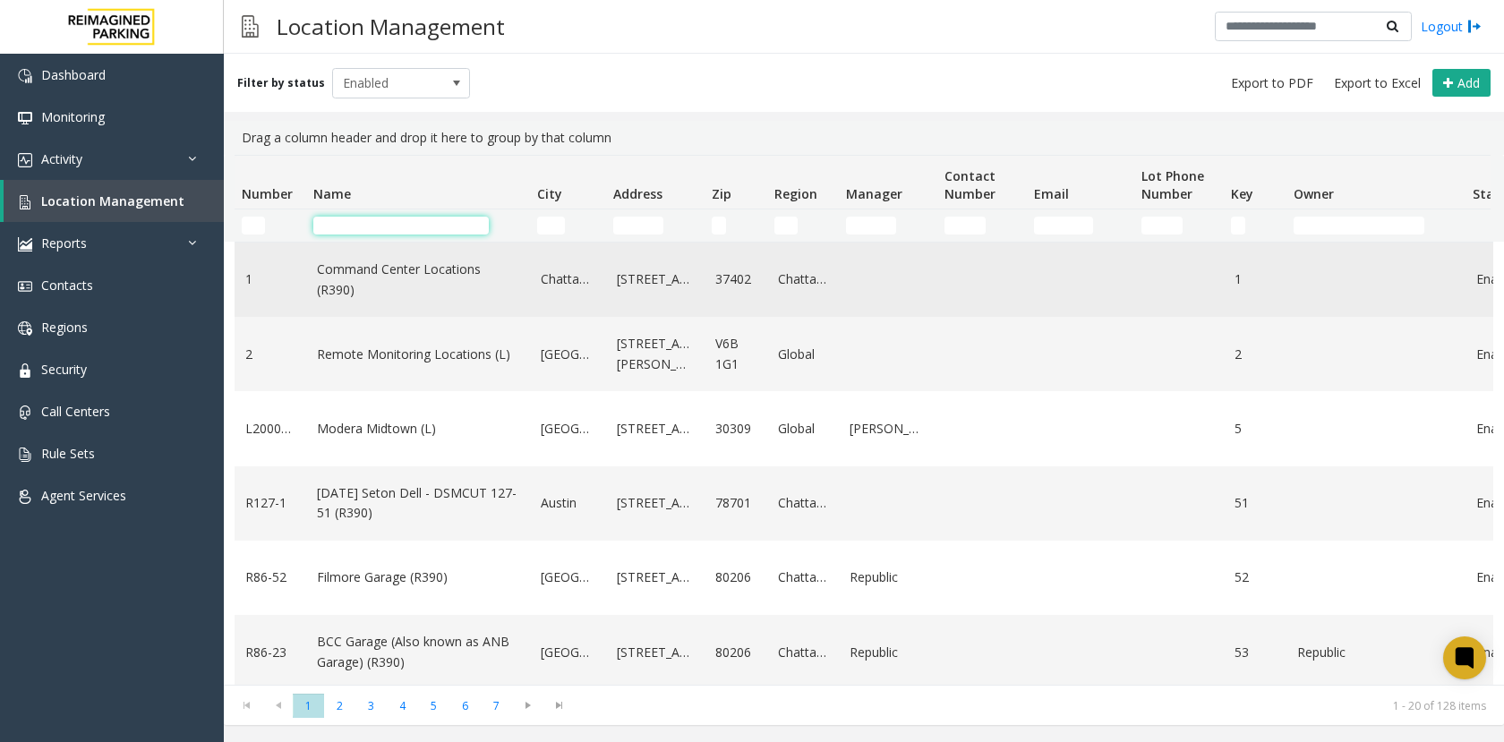 Image resolution: width=1504 pixels, height=742 pixels. What do you see at coordinates (638, 226) in the screenshot?
I see `input: Address Filter` at bounding box center [638, 226].